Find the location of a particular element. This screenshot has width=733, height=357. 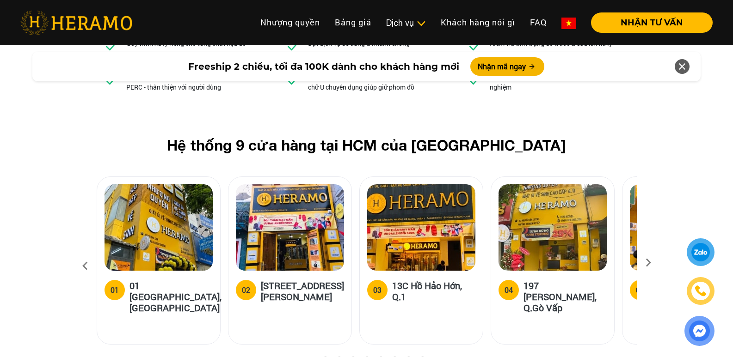

img: heramo-18a-71-nguyen-thi-minh-khai-quan-1 is located at coordinates (290, 228).